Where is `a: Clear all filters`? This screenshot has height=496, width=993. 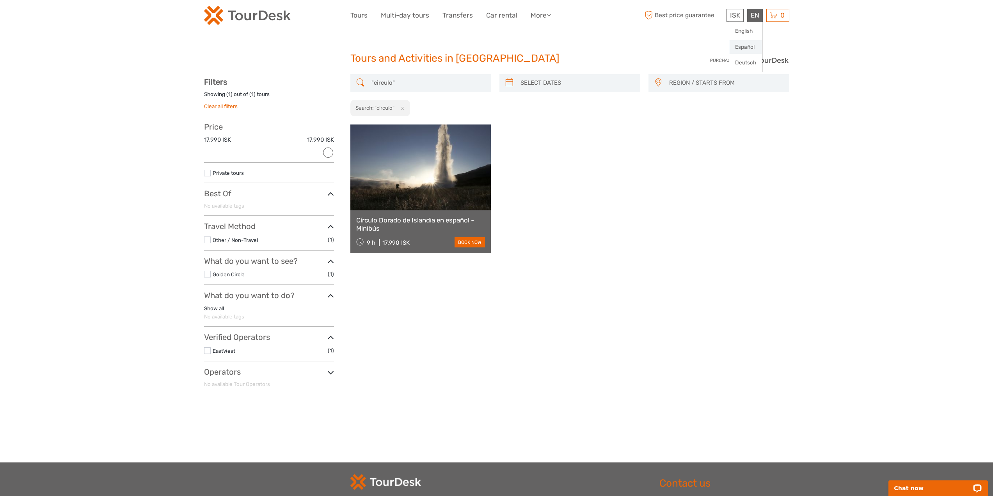
a: Clear all filters is located at coordinates (221, 106).